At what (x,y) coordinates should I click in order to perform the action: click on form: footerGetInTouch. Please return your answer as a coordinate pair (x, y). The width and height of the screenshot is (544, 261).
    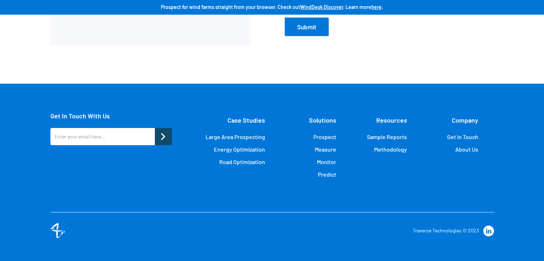
    Looking at the image, I should click on (111, 138).